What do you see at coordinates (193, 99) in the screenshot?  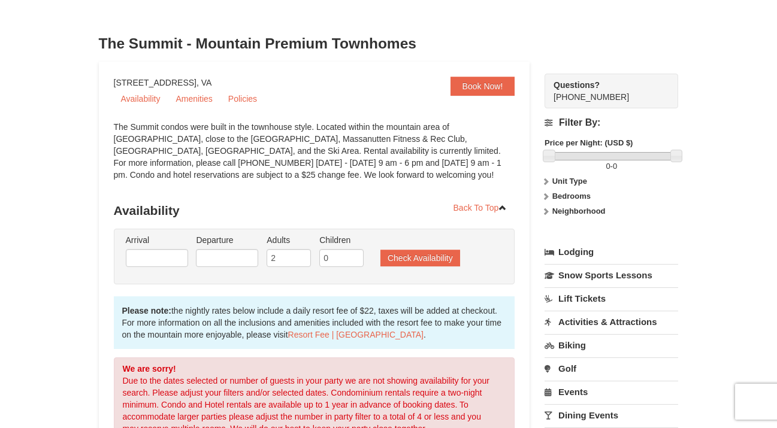 I see `a: Amenities` at bounding box center [193, 99].